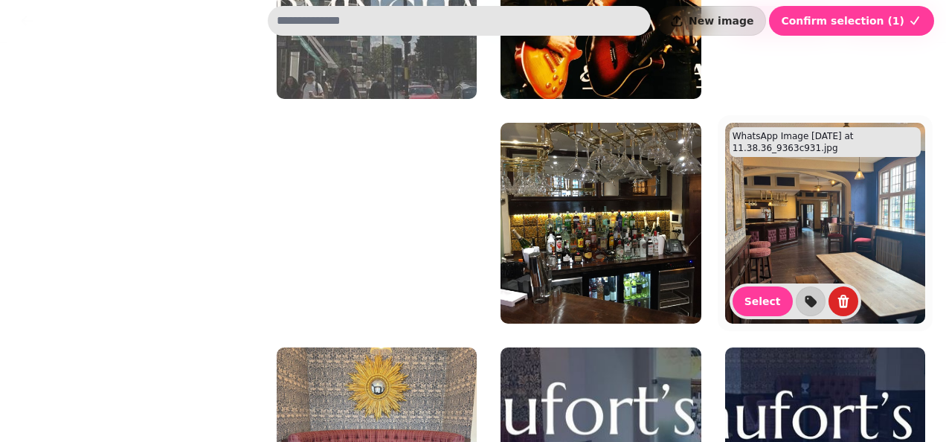  I want to click on img: WhatsApp Image 2025-06-17 at 11.38.36_9363c931.jpg, so click(825, 222).